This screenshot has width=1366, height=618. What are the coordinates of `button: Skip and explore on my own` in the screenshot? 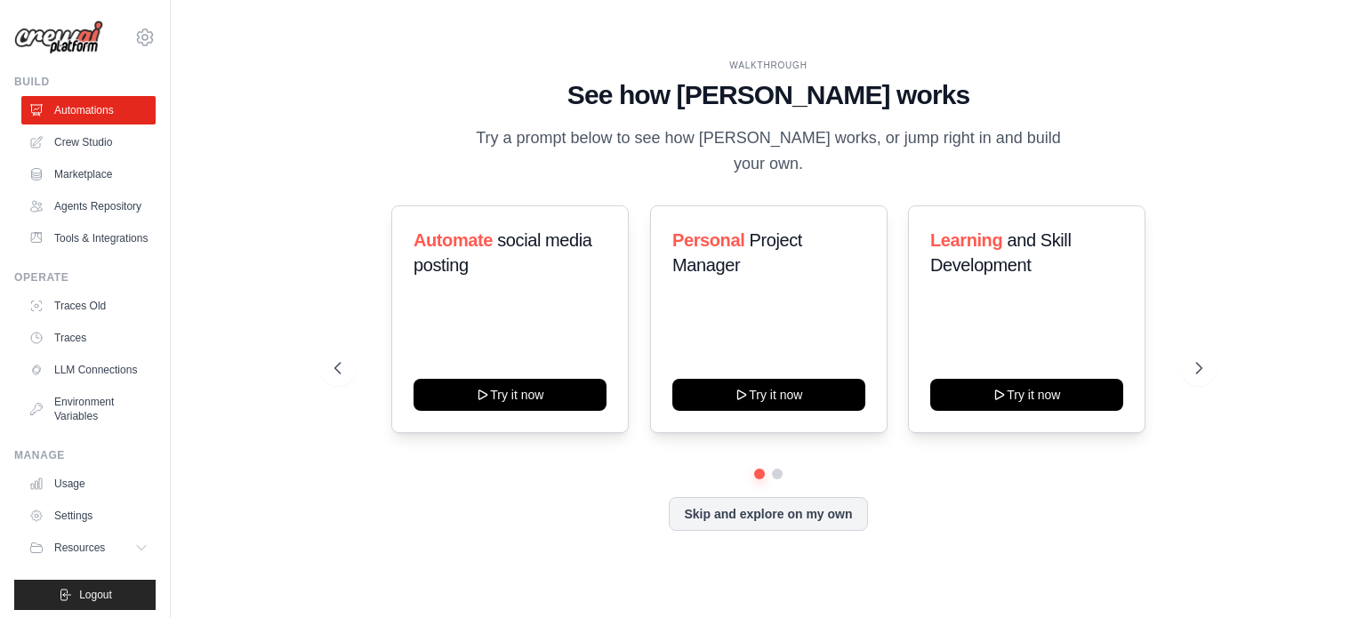 It's located at (768, 514).